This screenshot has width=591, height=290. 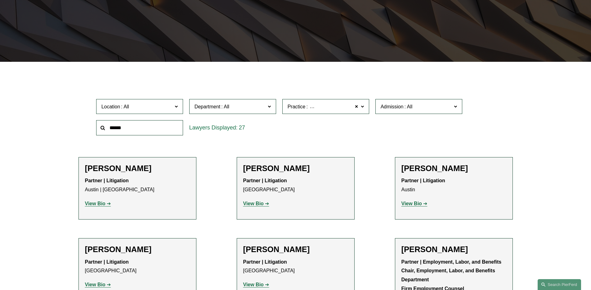 I want to click on span: Location, so click(x=111, y=106).